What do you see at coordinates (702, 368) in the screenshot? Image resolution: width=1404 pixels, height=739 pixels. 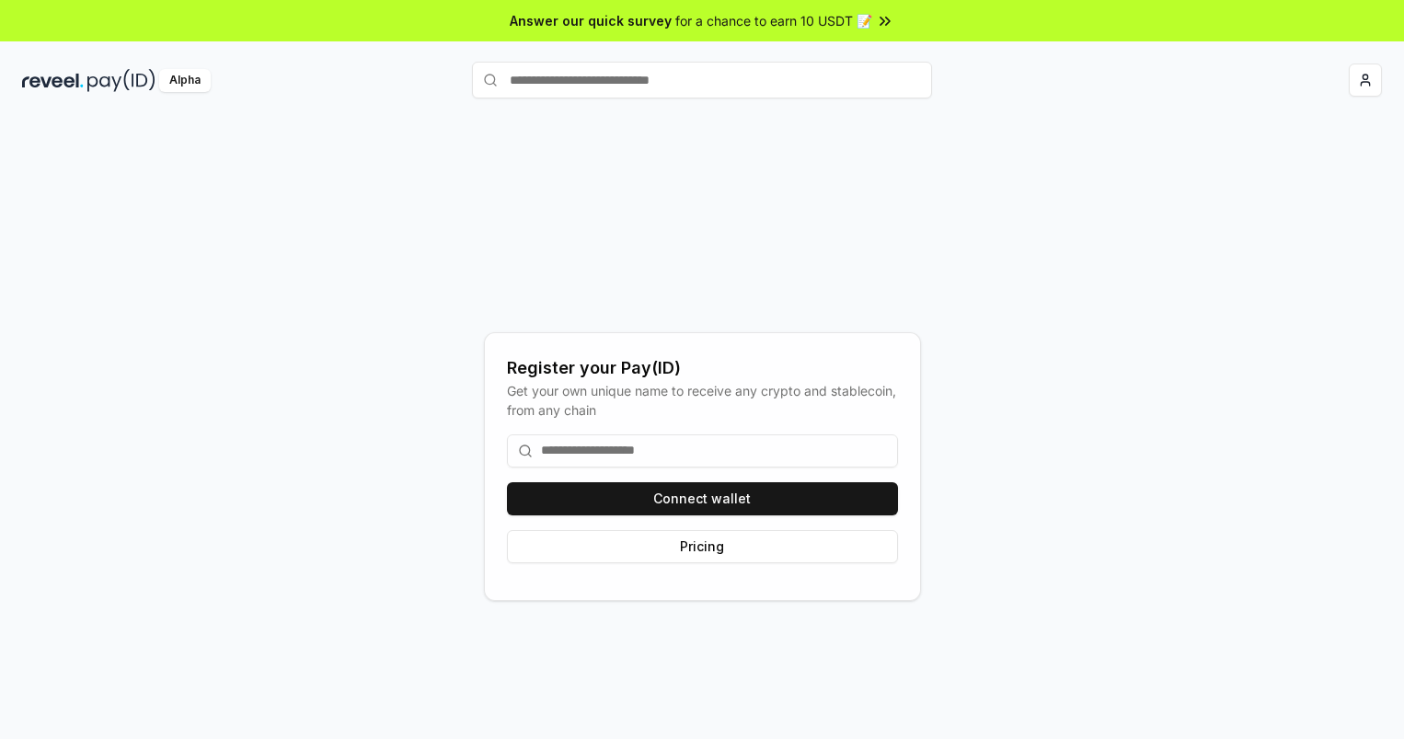 I see `div: Register your Pay(ID)` at bounding box center [702, 368].